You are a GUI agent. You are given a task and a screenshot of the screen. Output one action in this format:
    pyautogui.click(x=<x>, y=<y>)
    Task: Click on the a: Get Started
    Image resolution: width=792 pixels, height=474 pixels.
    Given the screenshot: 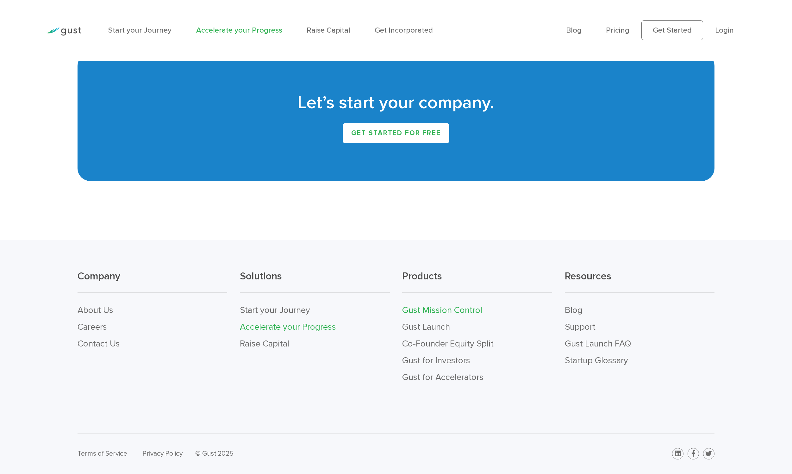 What is the action you would take?
    pyautogui.click(x=672, y=30)
    